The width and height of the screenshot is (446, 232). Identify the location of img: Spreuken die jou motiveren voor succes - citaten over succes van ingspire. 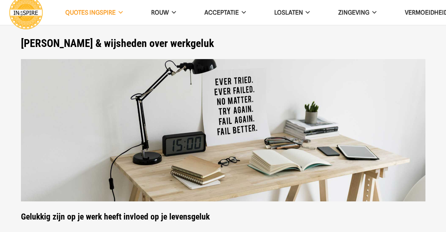
(223, 130).